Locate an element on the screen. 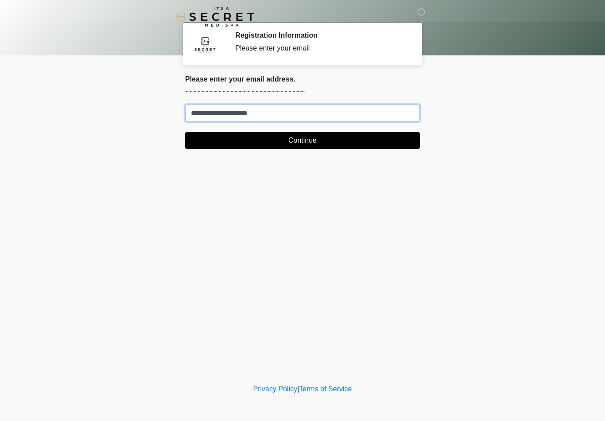 The width and height of the screenshot is (605, 421). a: Privacy Policy is located at coordinates (275, 388).